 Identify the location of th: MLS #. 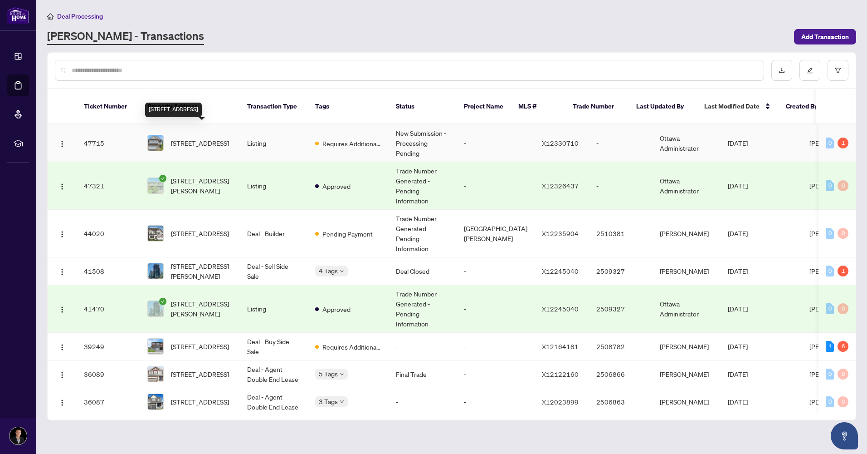
(538, 107).